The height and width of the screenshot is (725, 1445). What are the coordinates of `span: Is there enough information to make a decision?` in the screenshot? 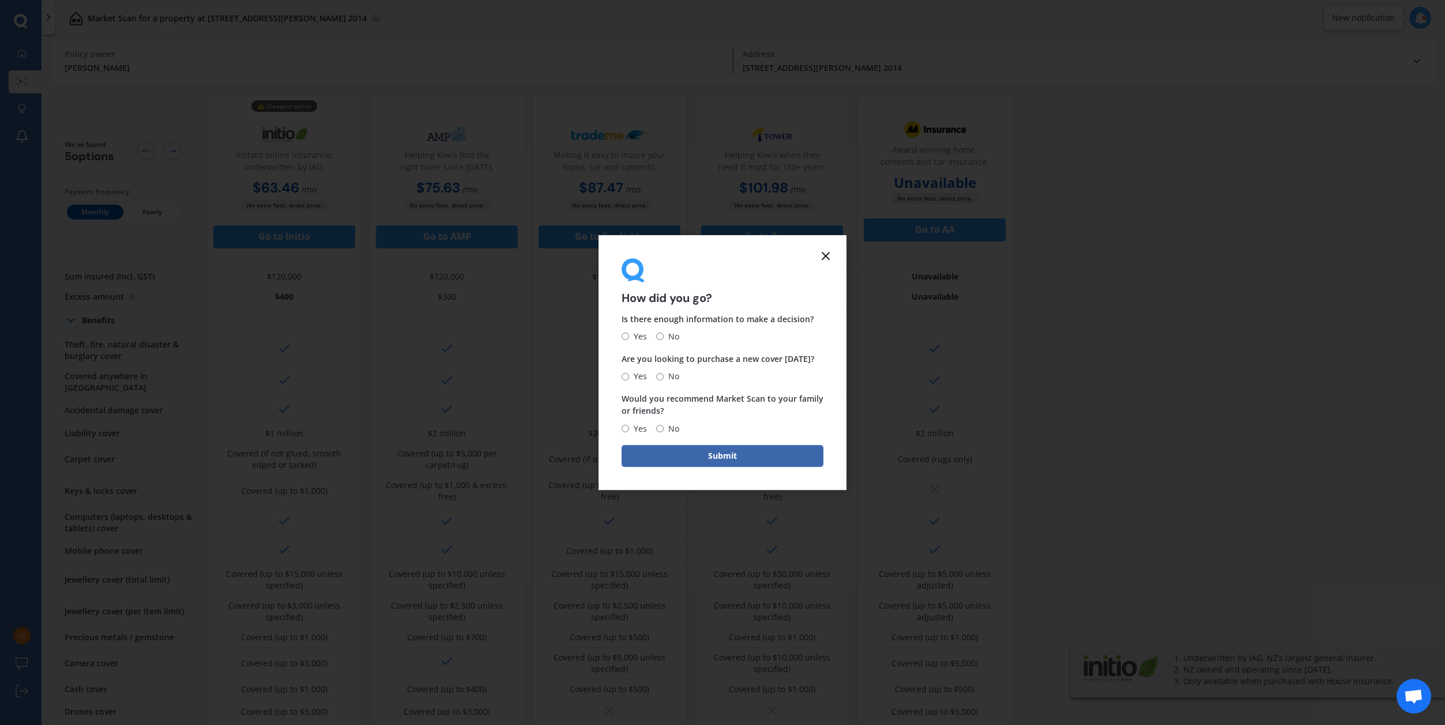 It's located at (717, 319).